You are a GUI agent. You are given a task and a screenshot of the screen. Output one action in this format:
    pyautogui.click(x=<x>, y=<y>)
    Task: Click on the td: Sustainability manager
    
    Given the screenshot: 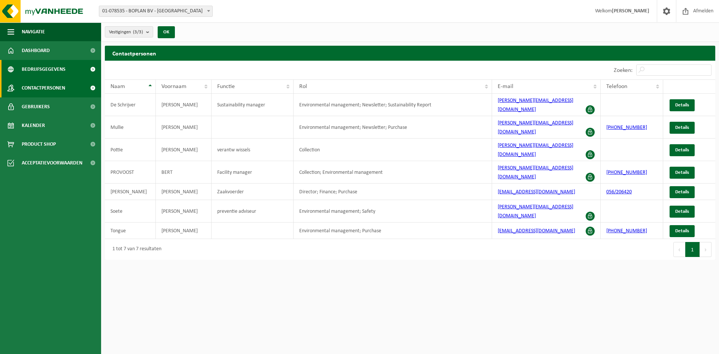 What is the action you would take?
    pyautogui.click(x=253, y=105)
    